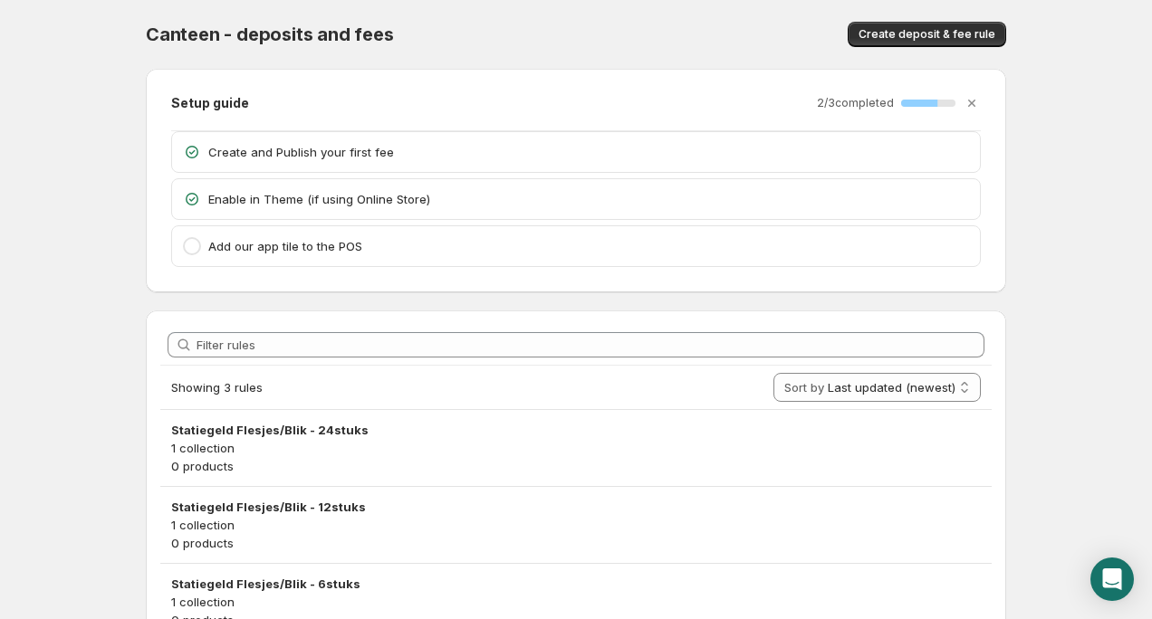 The width and height of the screenshot is (1152, 619). Describe the element at coordinates (855, 103) in the screenshot. I see `p: 2 / 3 completed` at that location.